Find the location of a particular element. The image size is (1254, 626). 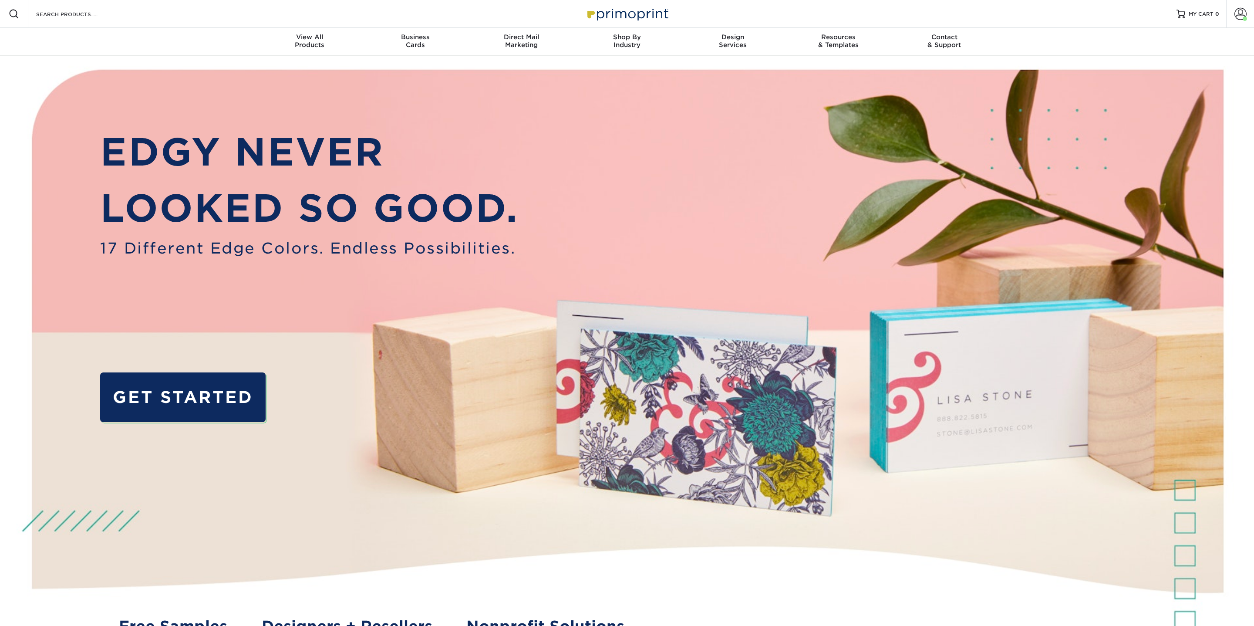

div: & Support is located at coordinates (944, 41).